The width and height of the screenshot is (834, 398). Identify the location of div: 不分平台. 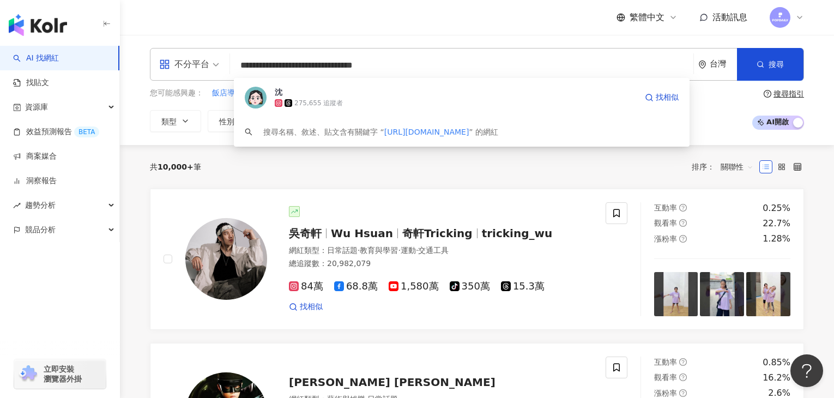
(184, 64).